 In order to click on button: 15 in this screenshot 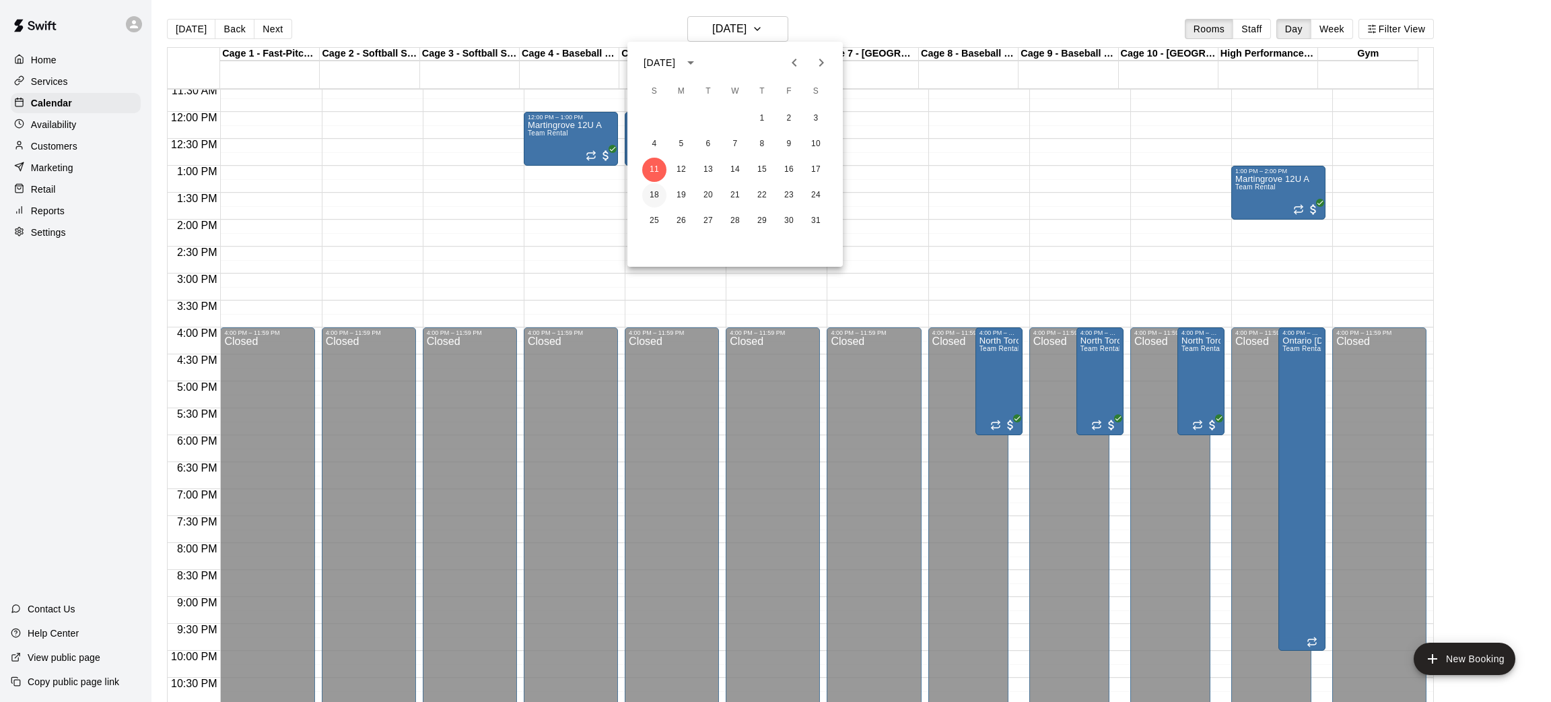, I will do `click(762, 170)`.